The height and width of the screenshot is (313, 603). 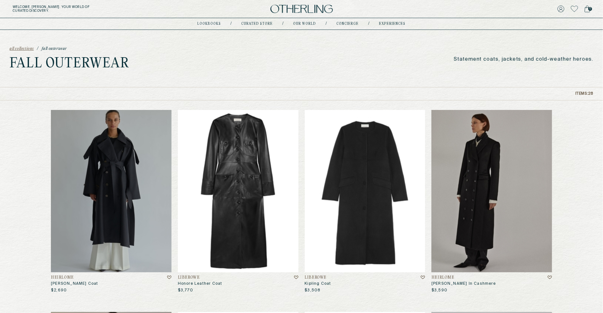 What do you see at coordinates (69, 64) in the screenshot?
I see `h1: Fall Outerwear` at bounding box center [69, 64].